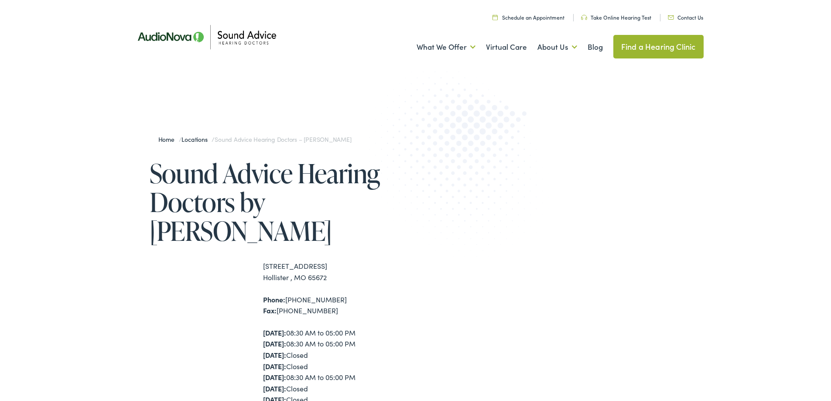 This screenshot has height=401, width=831. I want to click on img: Calendar icon in a unique green color, symbolizing scheduling or date-related features., so click(495, 17).